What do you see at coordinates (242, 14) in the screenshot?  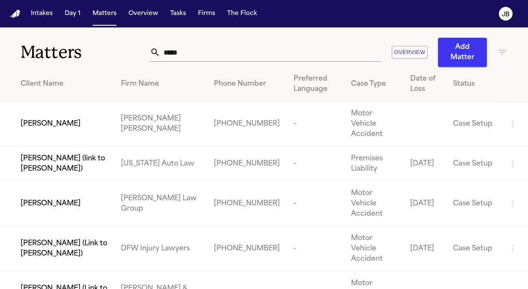 I see `button: The Flock` at bounding box center [242, 14].